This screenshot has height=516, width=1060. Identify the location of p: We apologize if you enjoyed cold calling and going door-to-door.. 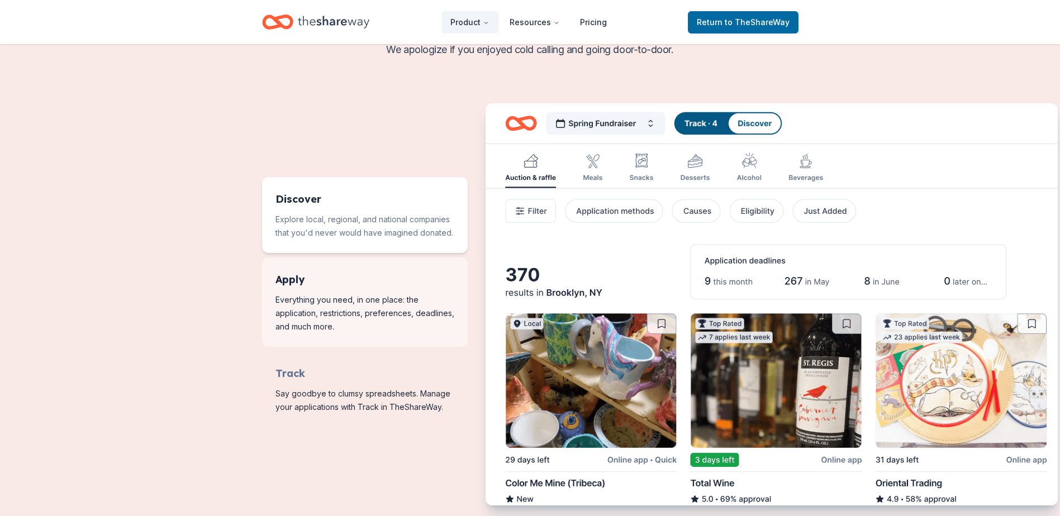
(530, 50).